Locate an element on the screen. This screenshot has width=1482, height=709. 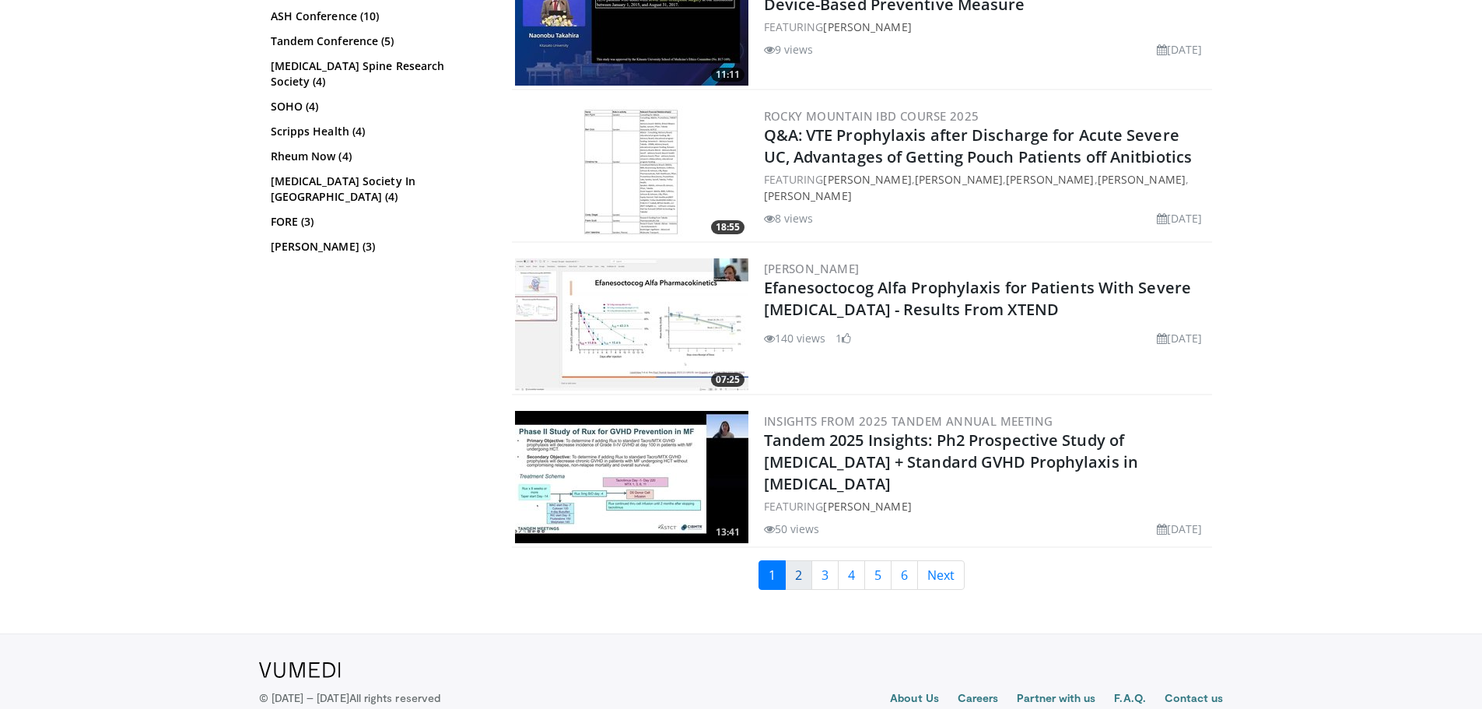
a: About Us is located at coordinates (914, 700).